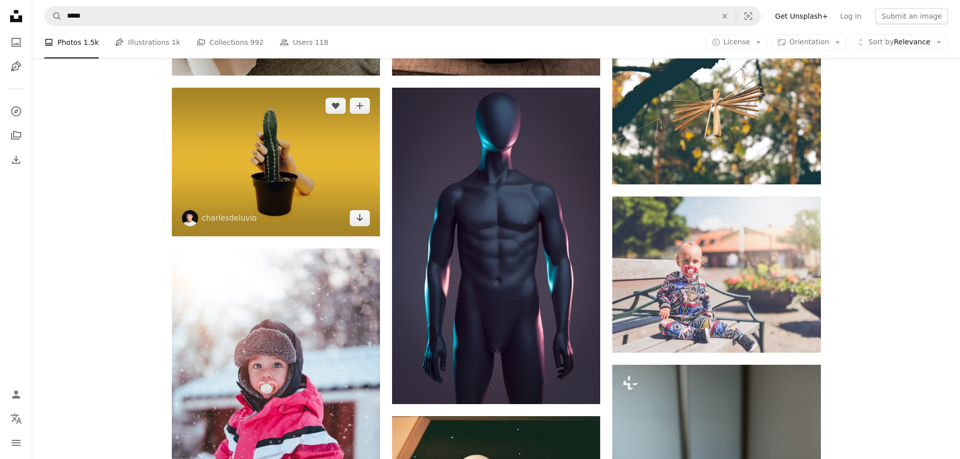 The height and width of the screenshot is (459, 960). What do you see at coordinates (912, 16) in the screenshot?
I see `button: Submit an image` at bounding box center [912, 16].